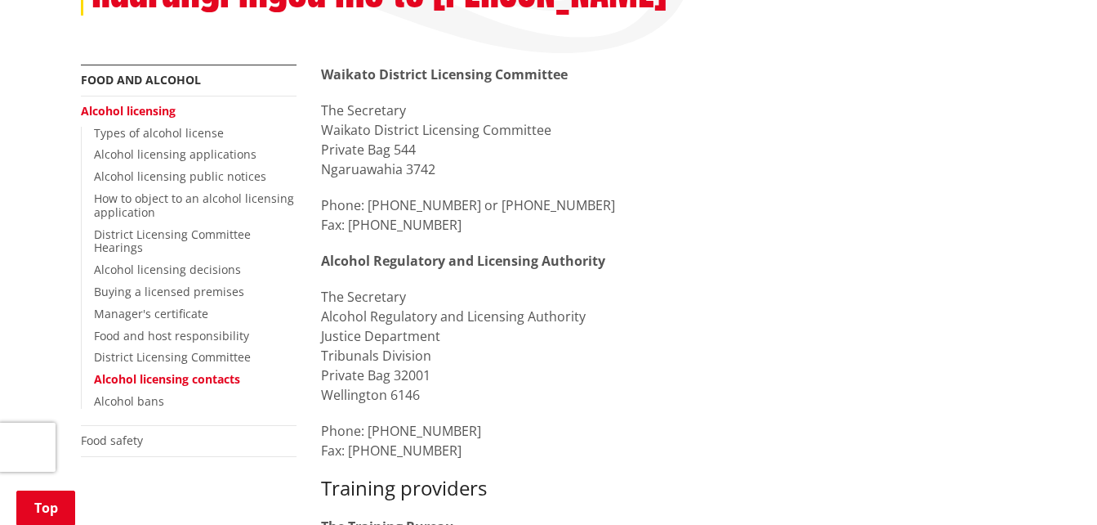  I want to click on strong: Alcohol Regulatory and Licensing Authority, so click(463, 261).